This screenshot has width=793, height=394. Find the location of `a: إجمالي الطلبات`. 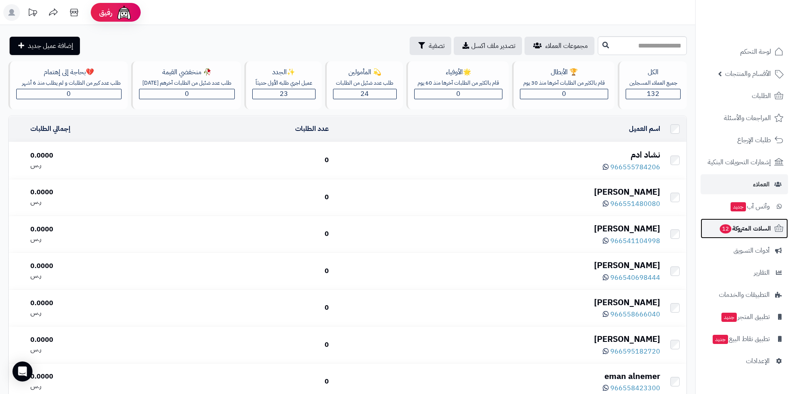

a: إجمالي الطلبات is located at coordinates (50, 129).